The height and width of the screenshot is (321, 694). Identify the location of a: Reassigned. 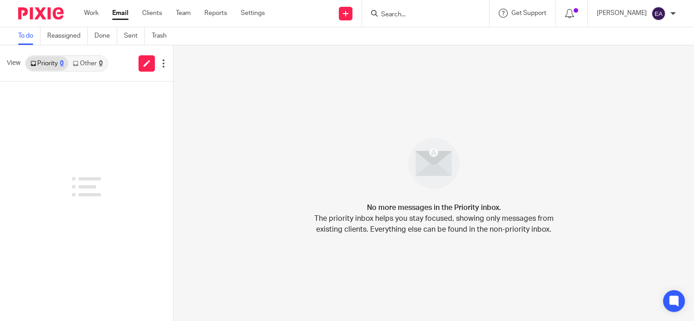
(67, 36).